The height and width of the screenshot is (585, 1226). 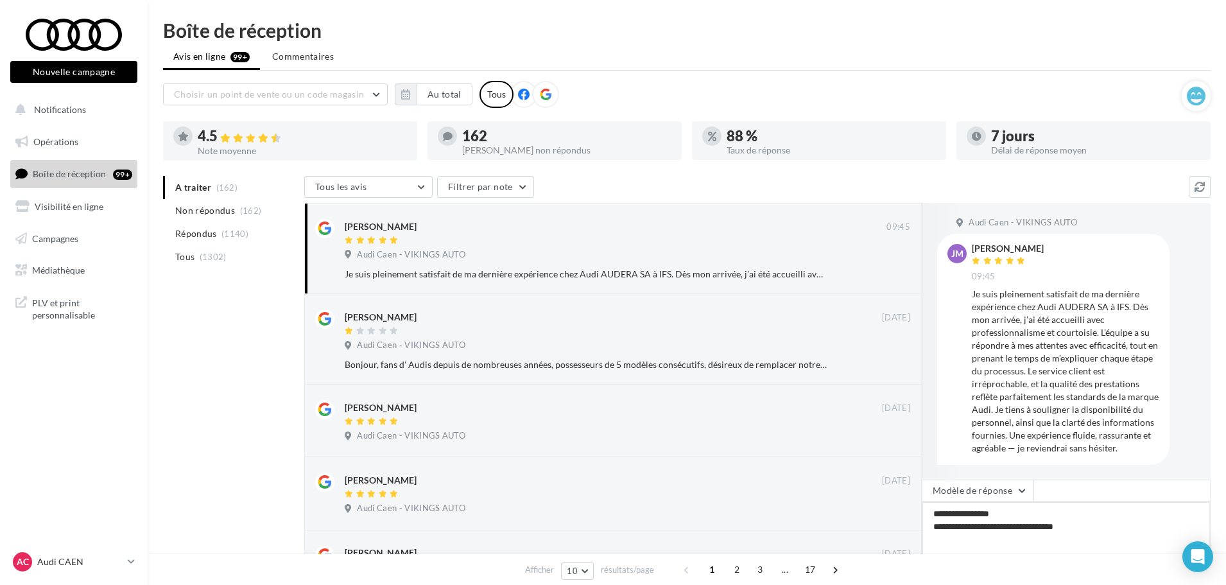 What do you see at coordinates (687, 30) in the screenshot?
I see `div: Boîte de réception` at bounding box center [687, 30].